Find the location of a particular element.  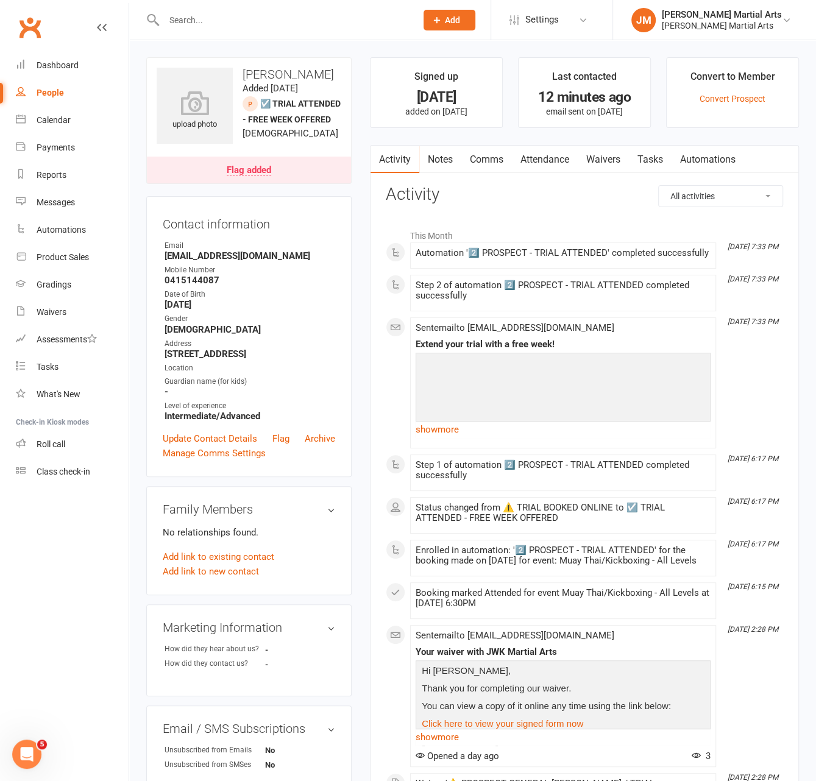

span: Opened a day ago is located at coordinates (457, 756).